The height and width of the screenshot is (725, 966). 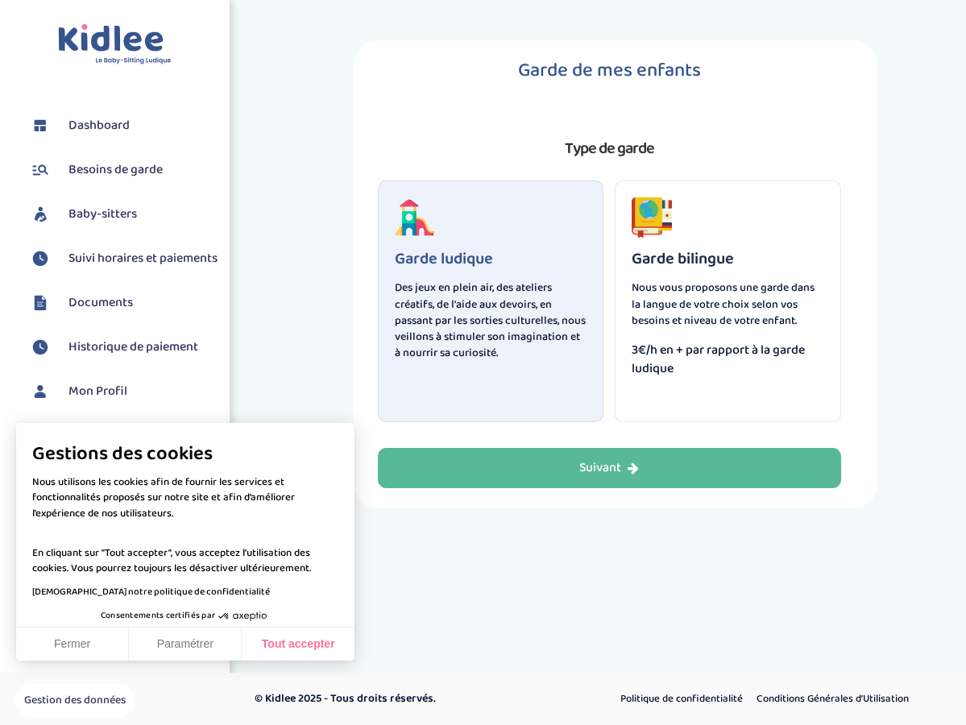 What do you see at coordinates (122, 392) in the screenshot?
I see `a: Mon Profil` at bounding box center [122, 392].